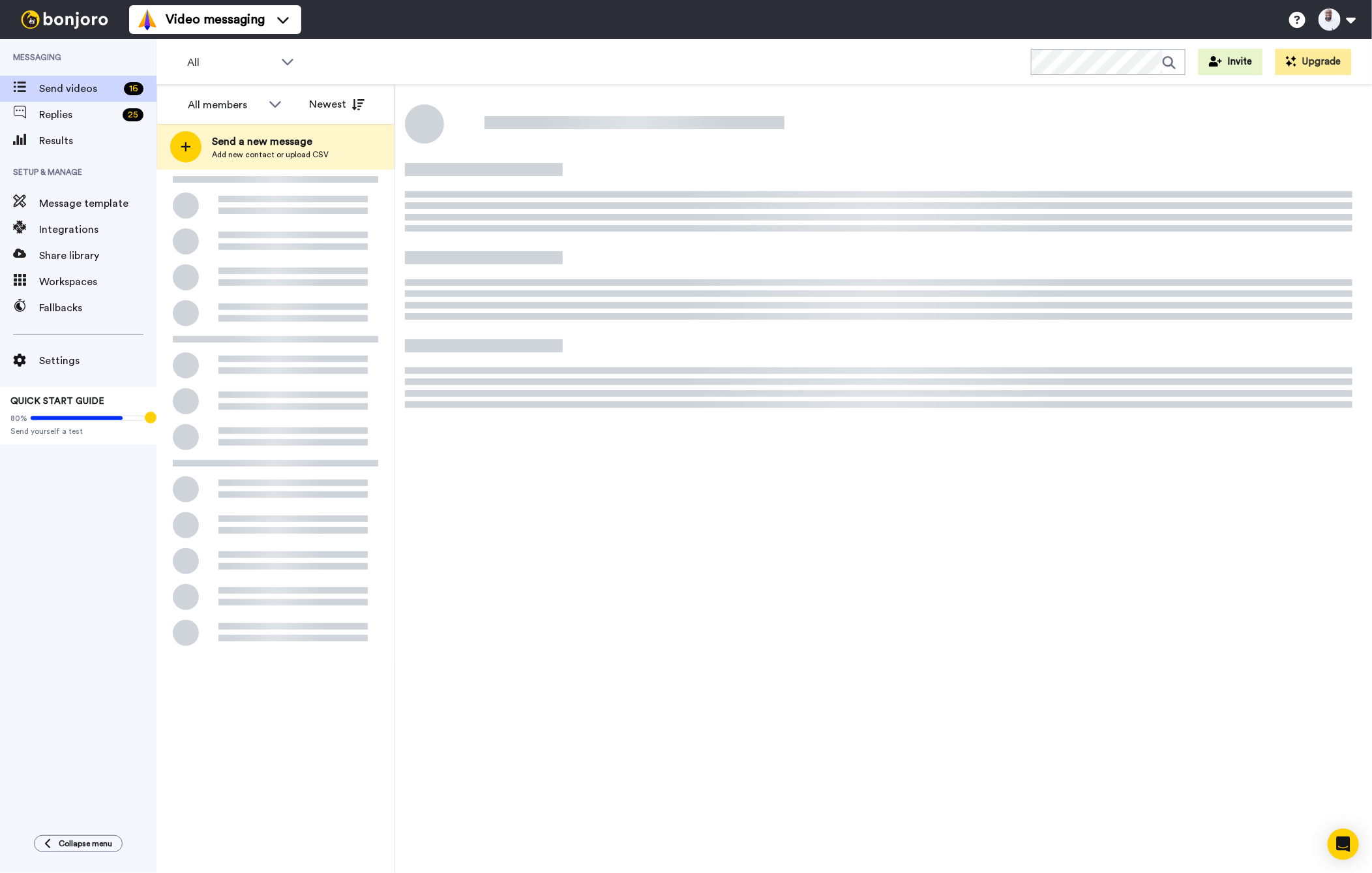 The width and height of the screenshot is (1372, 873). I want to click on button: Collapse menu, so click(78, 843).